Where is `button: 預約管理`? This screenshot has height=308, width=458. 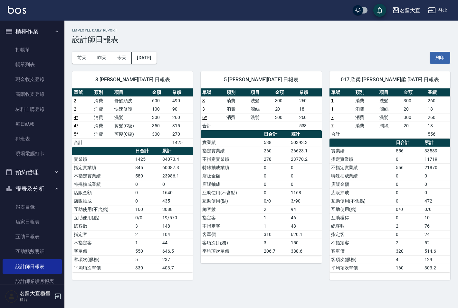
button: 預約管理 is located at coordinates (32, 173).